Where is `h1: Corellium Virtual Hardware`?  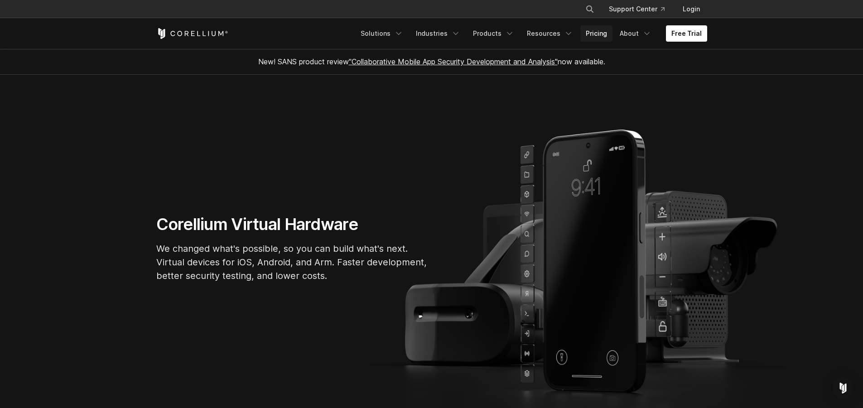
h1: Corellium Virtual Hardware is located at coordinates (292, 224).